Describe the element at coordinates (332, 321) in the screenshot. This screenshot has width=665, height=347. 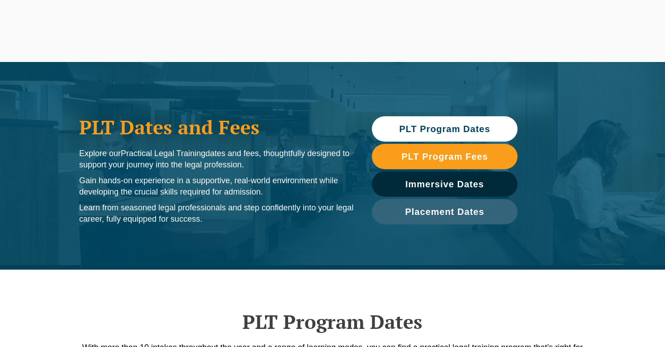
I see `h2: PLT Program Dates` at that location.